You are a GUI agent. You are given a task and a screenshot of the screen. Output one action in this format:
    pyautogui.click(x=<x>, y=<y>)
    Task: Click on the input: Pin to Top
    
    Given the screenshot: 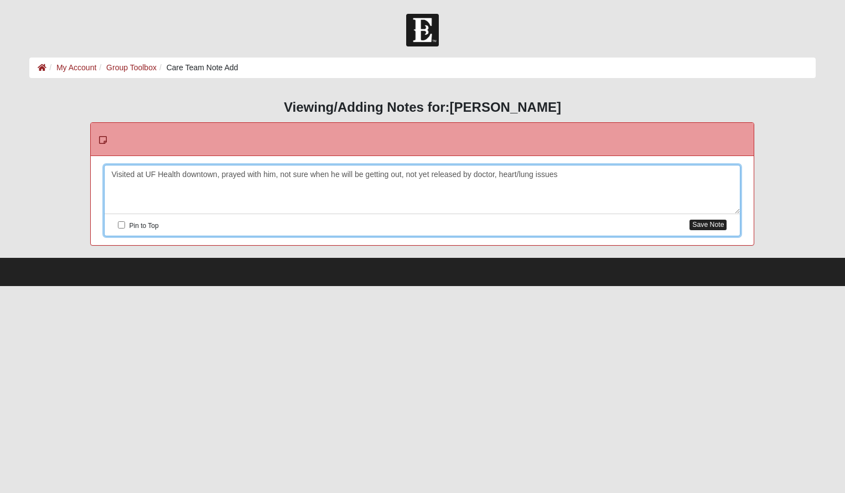 What is the action you would take?
    pyautogui.click(x=121, y=225)
    